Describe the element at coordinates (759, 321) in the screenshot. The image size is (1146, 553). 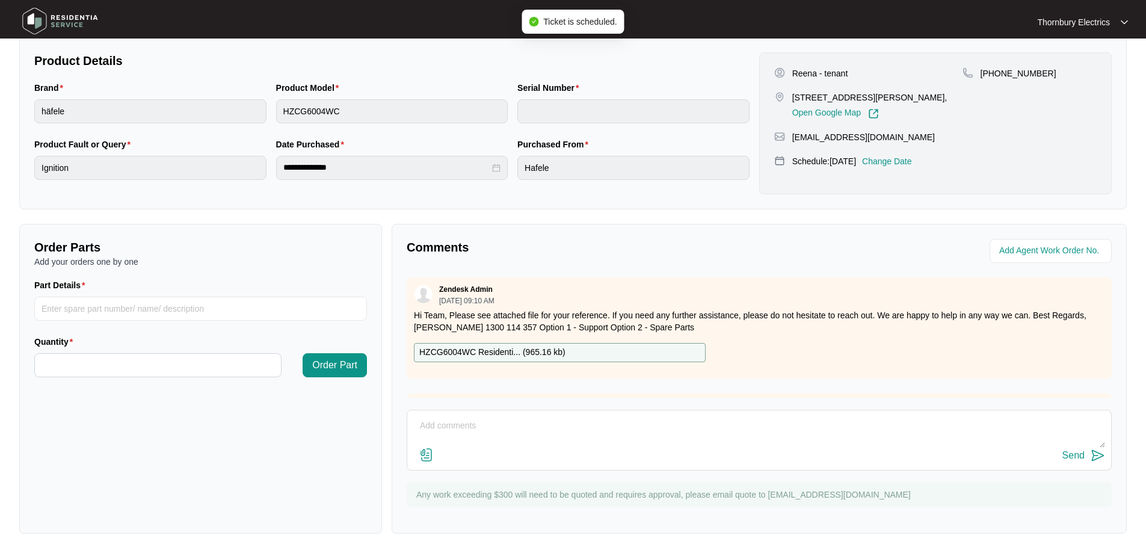
I see `p: Hi Team, Please see attached file for your reference. If you need any further assistance, please ...` at that location.